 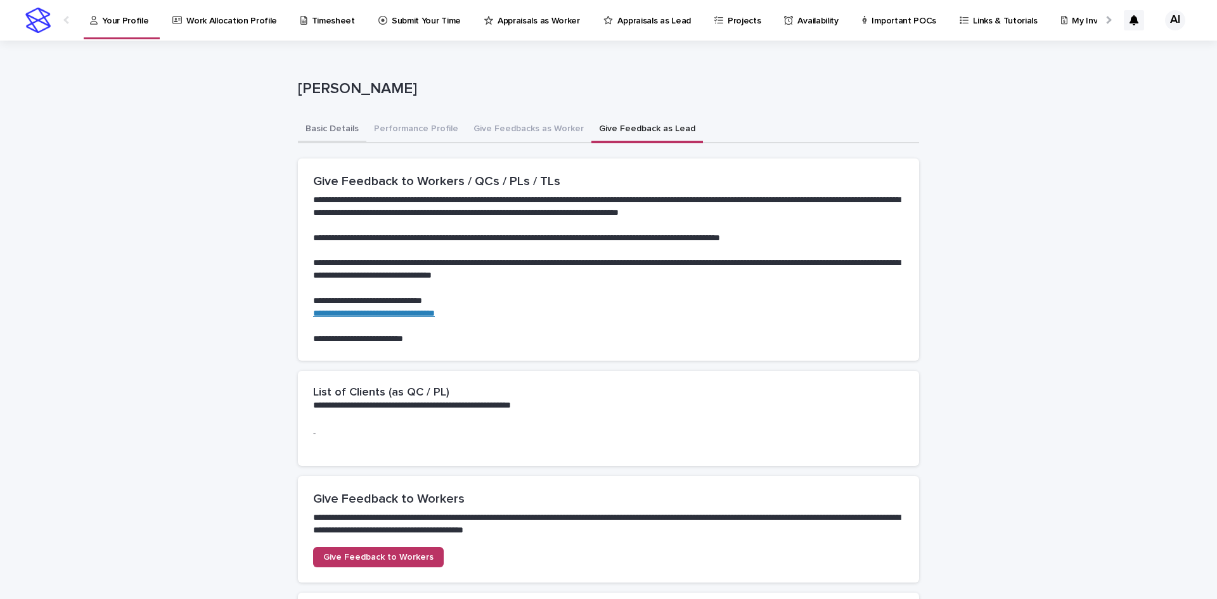 What do you see at coordinates (381, 393) in the screenshot?
I see `h2: List of Clients (as QC / PL)` at bounding box center [381, 393].